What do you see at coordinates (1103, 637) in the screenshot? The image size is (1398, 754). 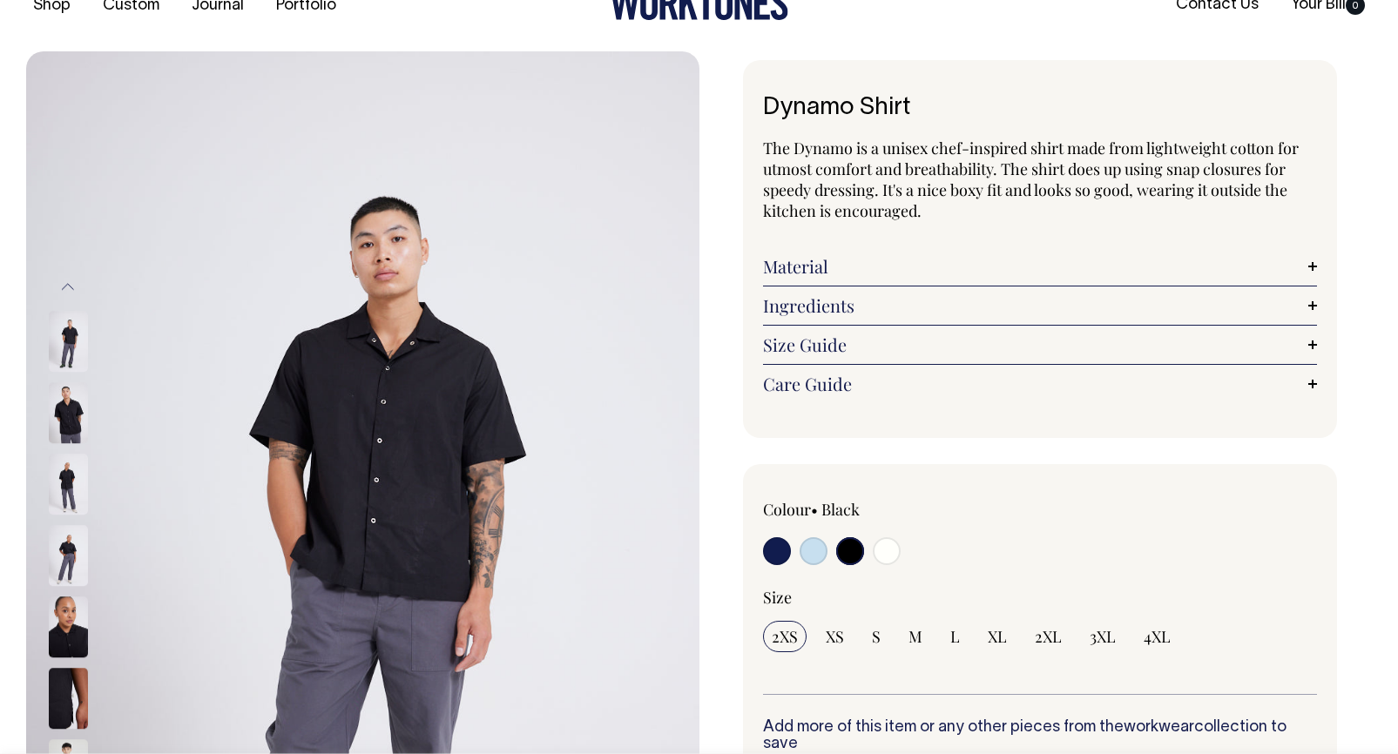 I see `span: 3XL` at bounding box center [1103, 637].